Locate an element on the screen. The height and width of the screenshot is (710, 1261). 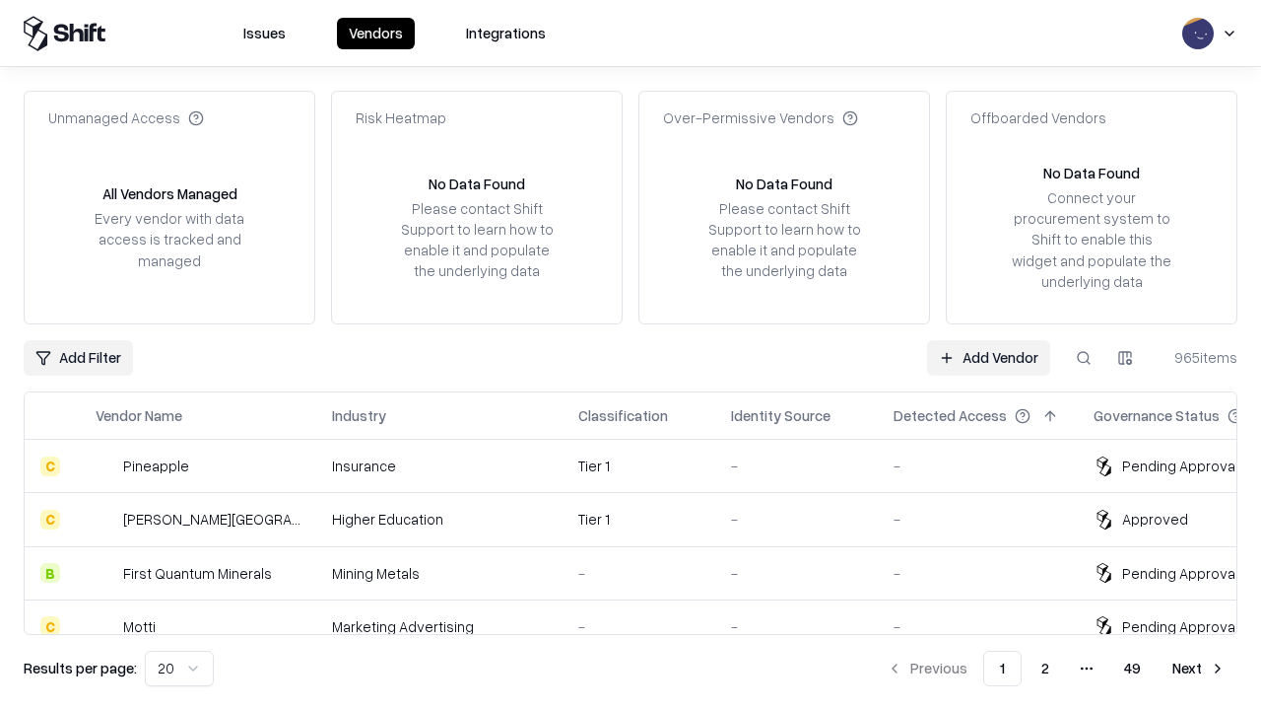
button: Next is located at coordinates (1199, 668).